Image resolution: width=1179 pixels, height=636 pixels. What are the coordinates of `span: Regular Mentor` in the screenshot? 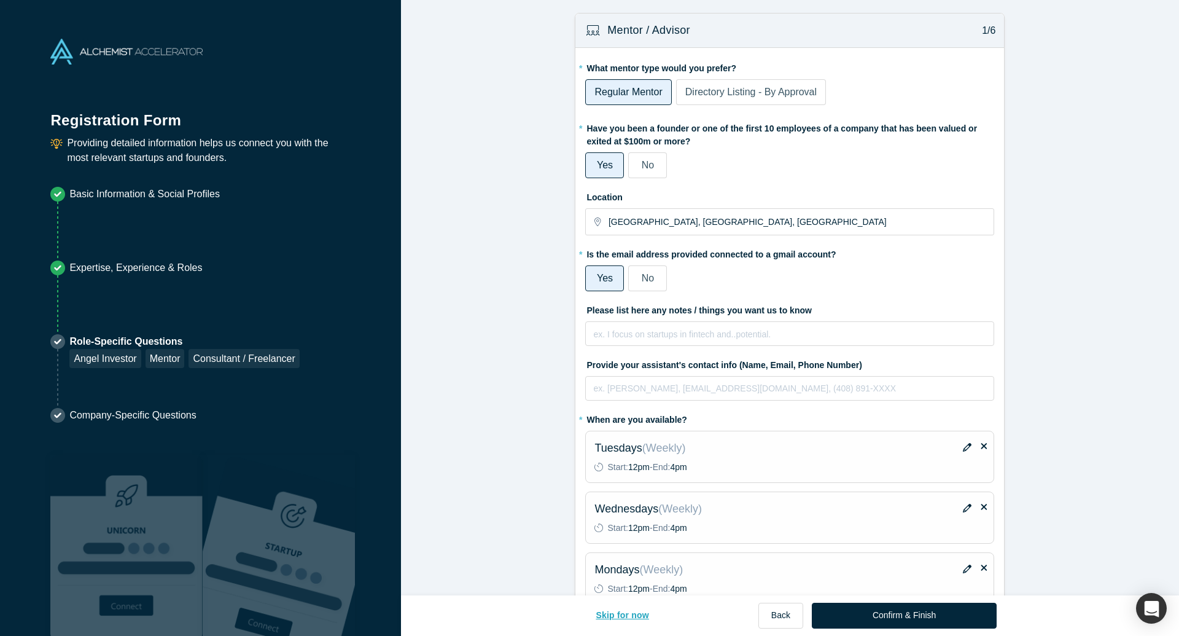 It's located at (628, 92).